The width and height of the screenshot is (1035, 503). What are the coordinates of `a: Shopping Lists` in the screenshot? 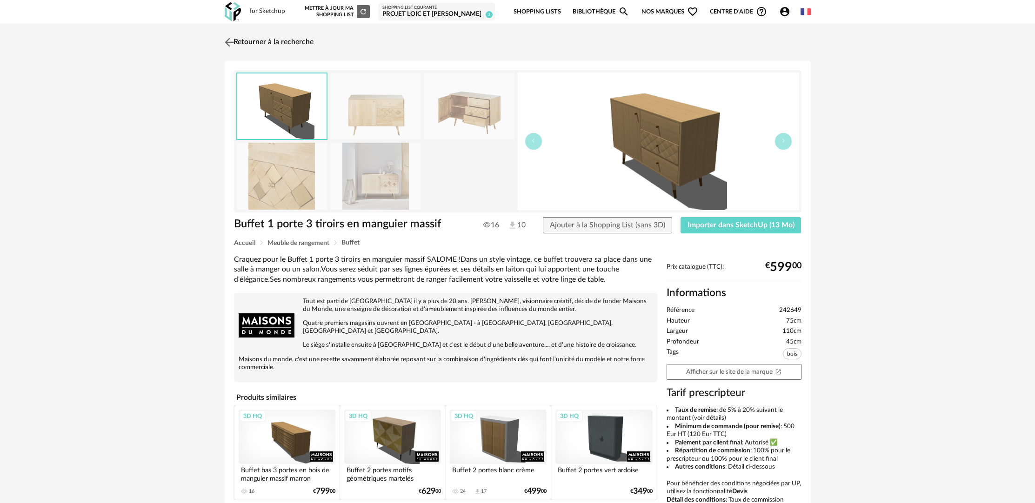 It's located at (537, 12).